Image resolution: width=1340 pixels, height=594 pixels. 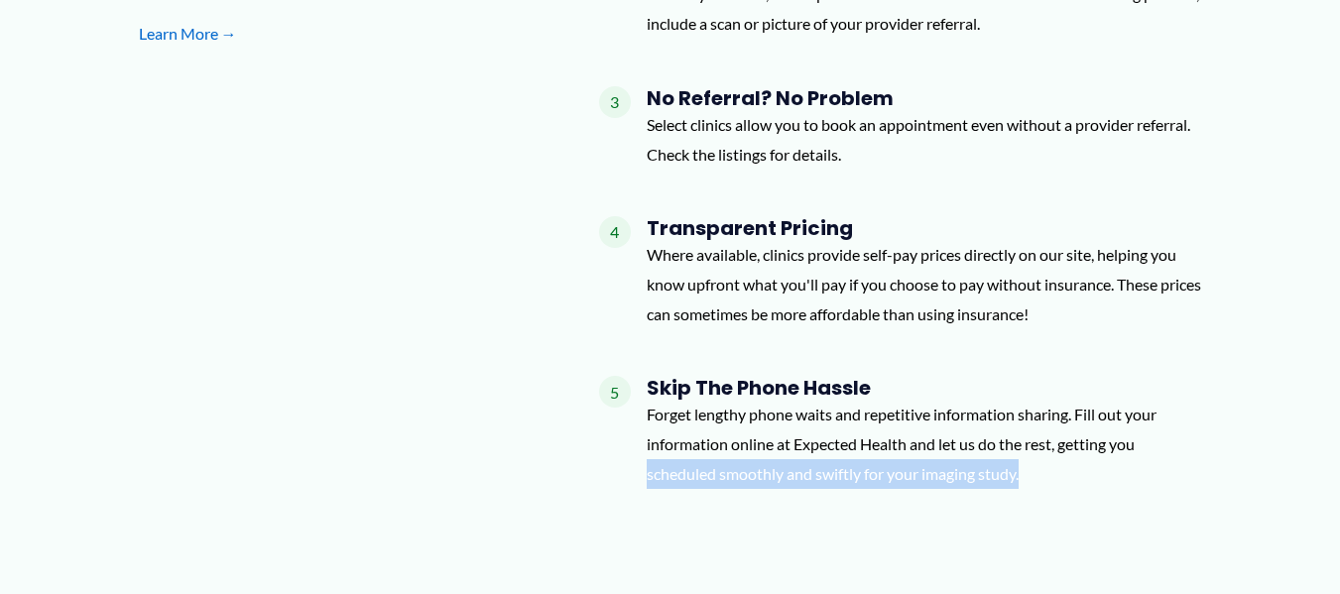 What do you see at coordinates (924, 388) in the screenshot?
I see `h4: Skip the Phone Hassle` at bounding box center [924, 388].